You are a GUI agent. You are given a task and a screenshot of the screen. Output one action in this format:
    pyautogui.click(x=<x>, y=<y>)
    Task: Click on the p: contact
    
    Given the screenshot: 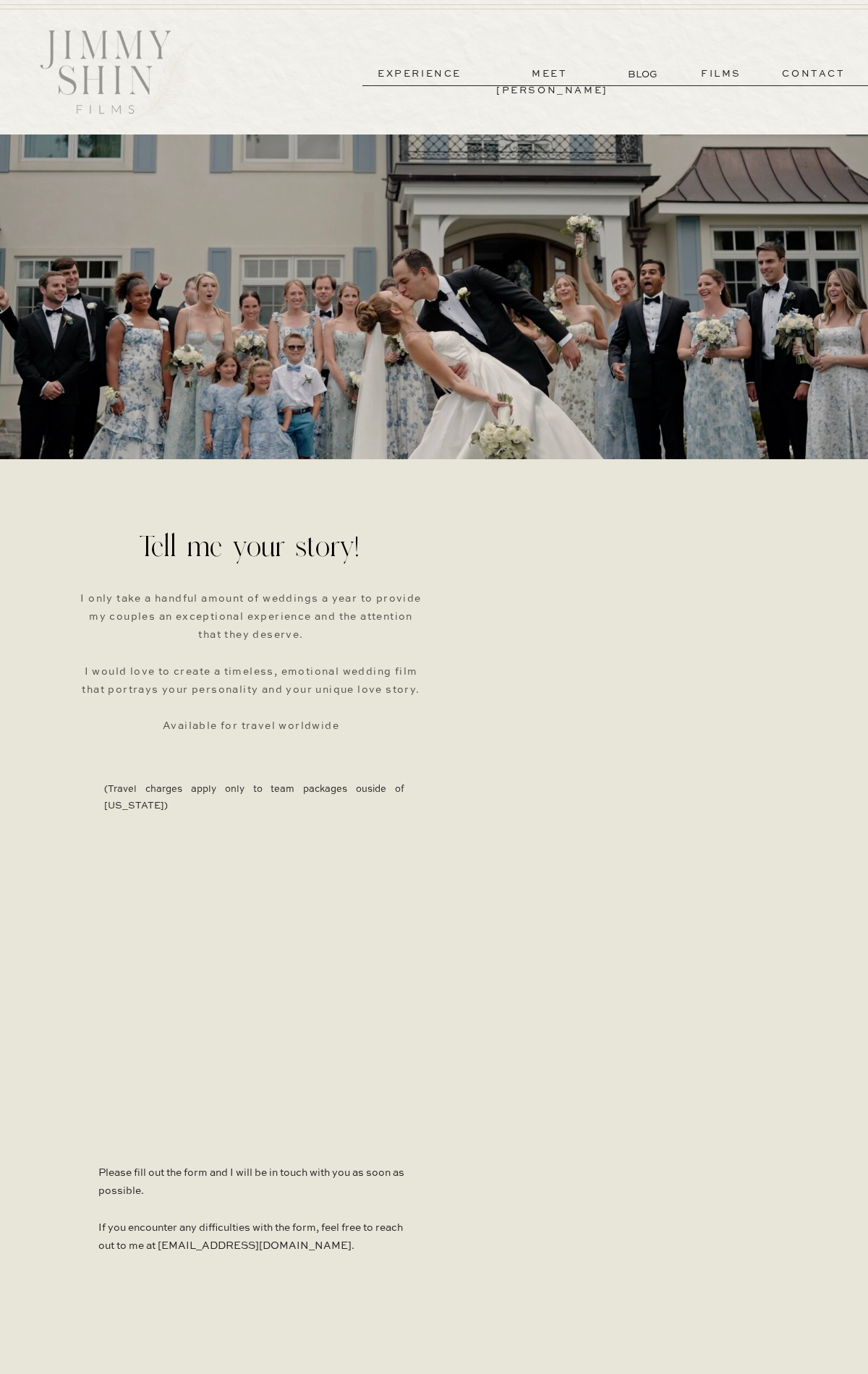 What is the action you would take?
    pyautogui.click(x=813, y=74)
    